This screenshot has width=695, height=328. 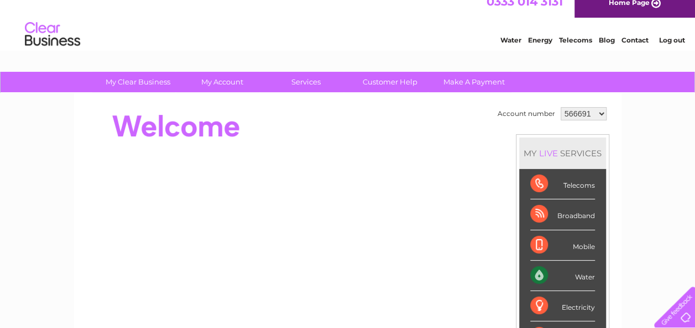 I want to click on div: MY SERVICES, so click(x=562, y=153).